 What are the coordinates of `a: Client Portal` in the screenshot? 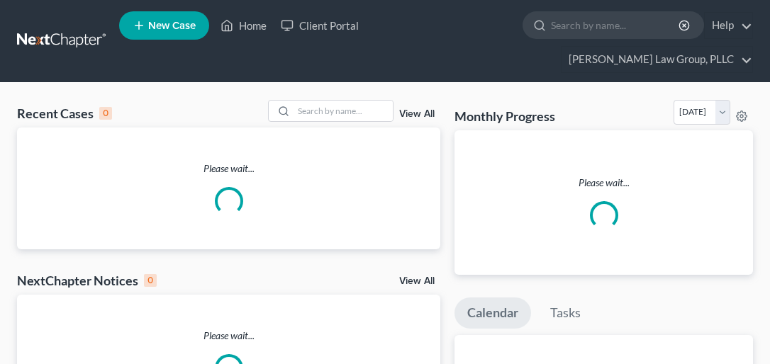 It's located at (320, 26).